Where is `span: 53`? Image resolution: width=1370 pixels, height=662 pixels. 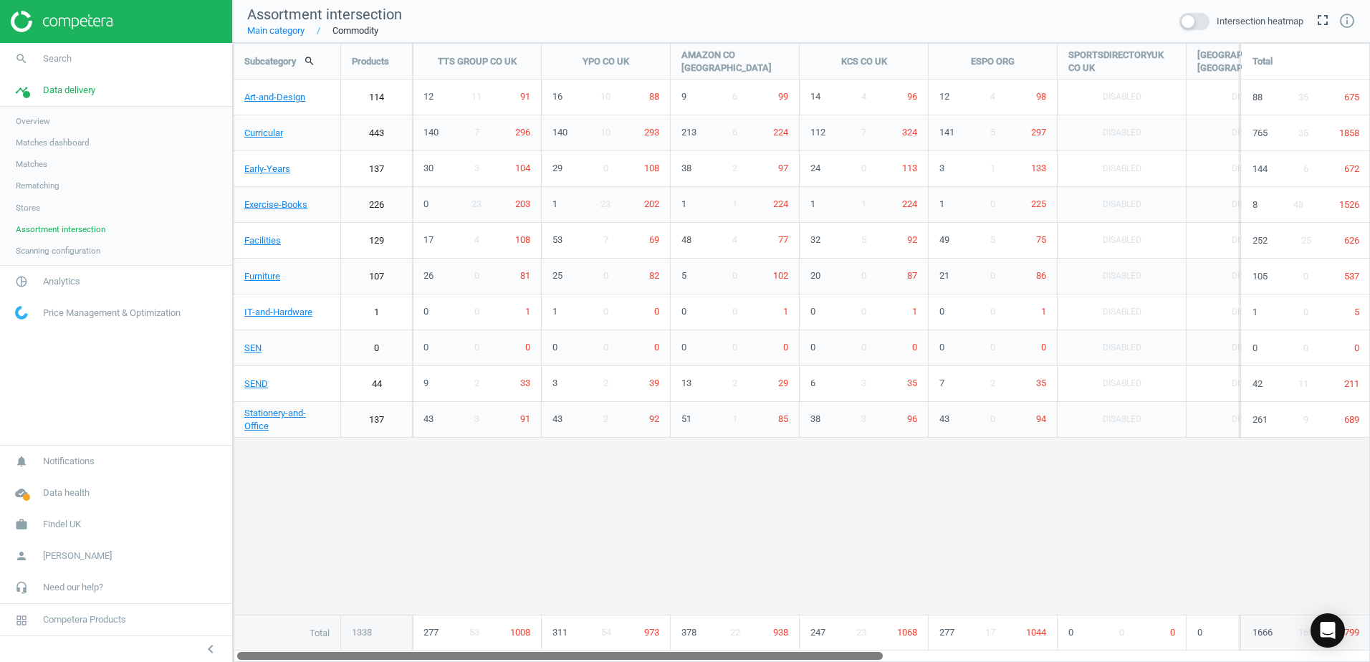 span: 53 is located at coordinates (557, 239).